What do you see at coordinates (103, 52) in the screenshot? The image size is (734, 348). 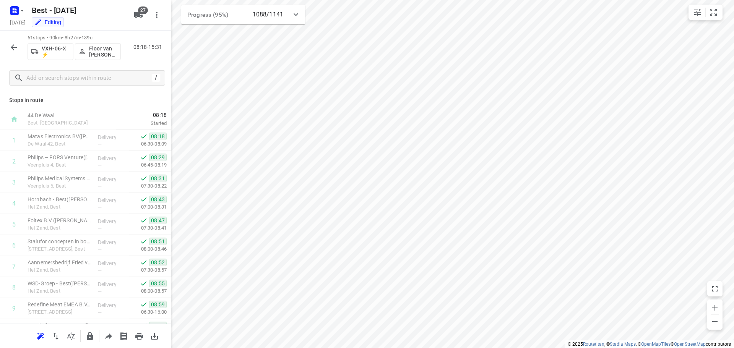 I see `p: Floor van Donzel (Best)` at bounding box center [103, 52].